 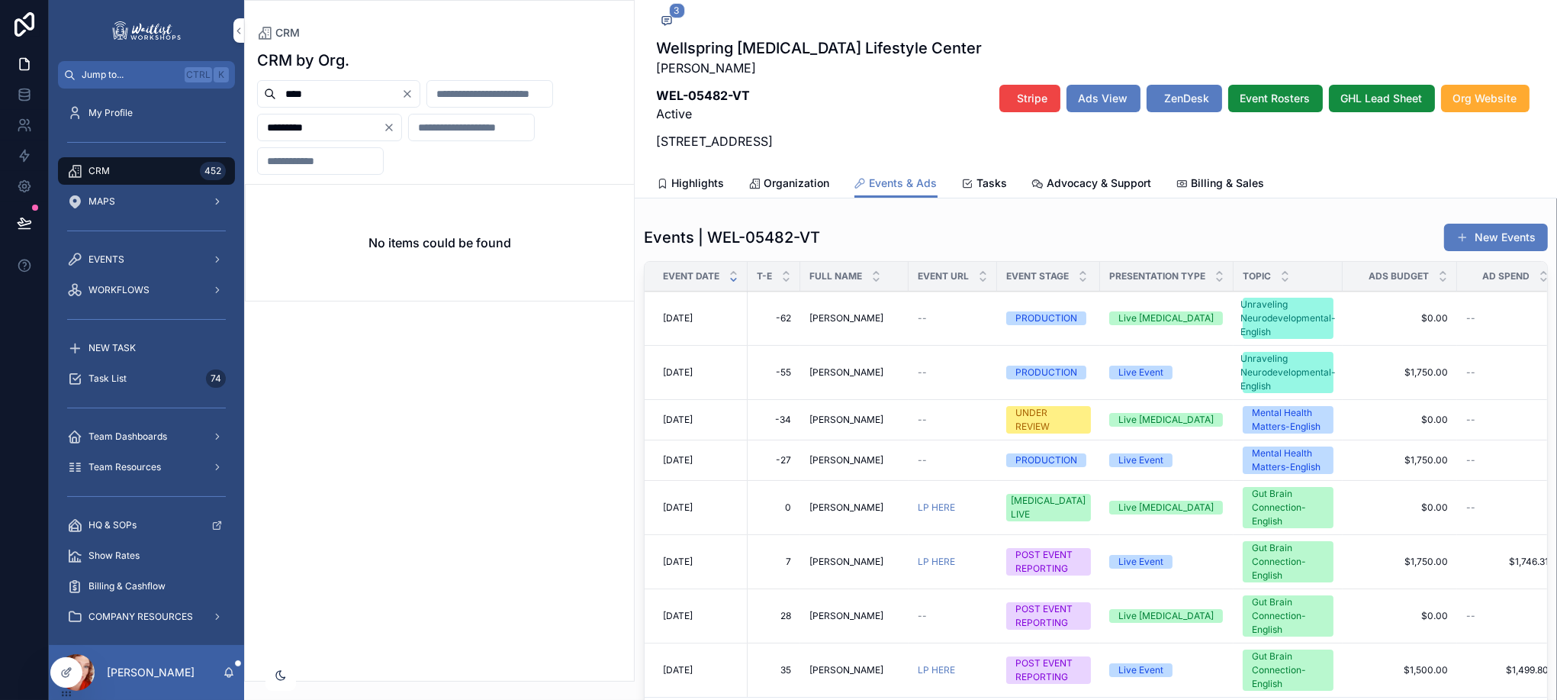 What do you see at coordinates (1381, 98) in the screenshot?
I see `span: GHL Lead Sheet` at bounding box center [1381, 98].